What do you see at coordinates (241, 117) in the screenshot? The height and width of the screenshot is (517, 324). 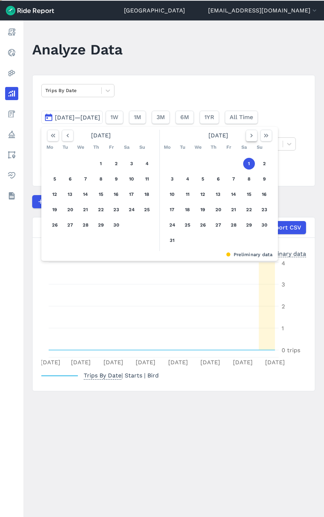 I see `button: All Time` at bounding box center [241, 117].